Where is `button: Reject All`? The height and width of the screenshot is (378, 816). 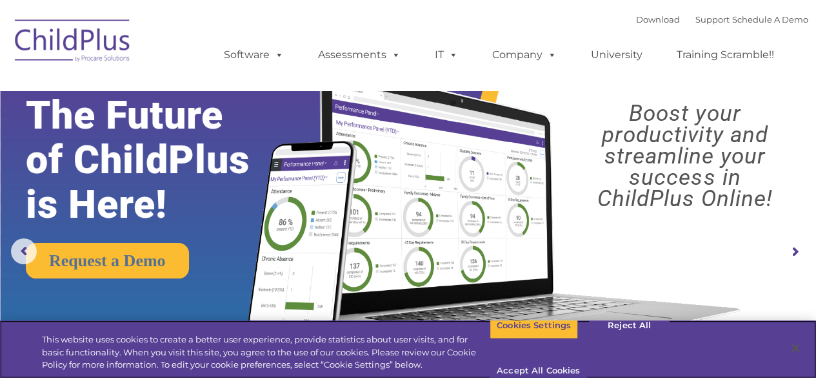 button: Reject All is located at coordinates (629, 325).